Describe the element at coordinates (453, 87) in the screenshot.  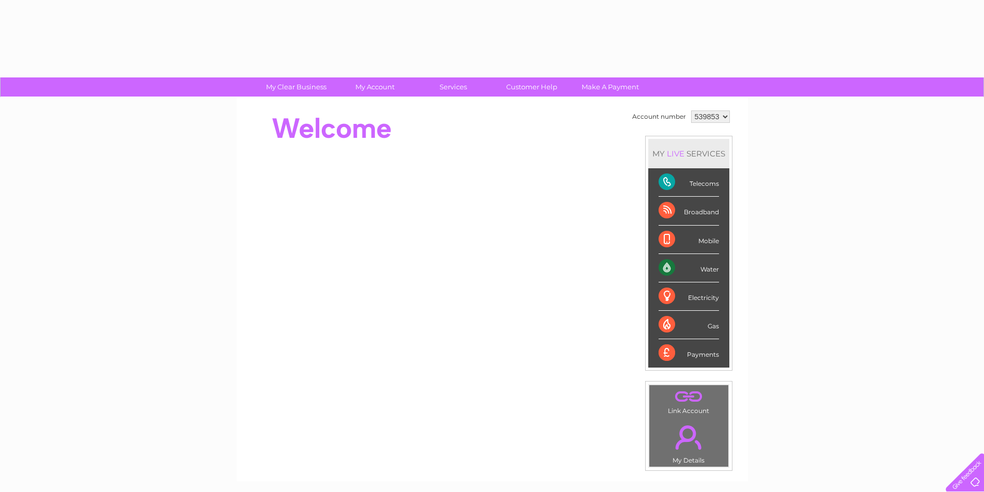
I see `a: Services` at that location.